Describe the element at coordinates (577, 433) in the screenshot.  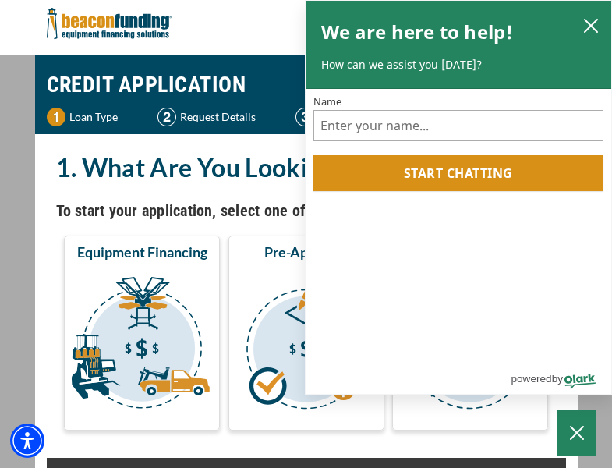
I see `button: Close Chatbox` at that location.